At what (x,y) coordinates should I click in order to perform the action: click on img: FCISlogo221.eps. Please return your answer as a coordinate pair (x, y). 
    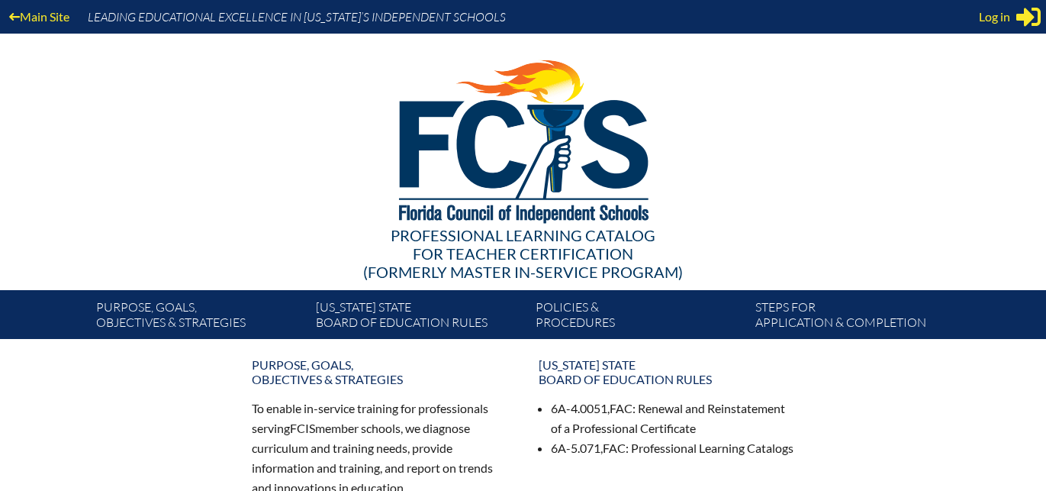
    Looking at the image, I should click on (523, 137).